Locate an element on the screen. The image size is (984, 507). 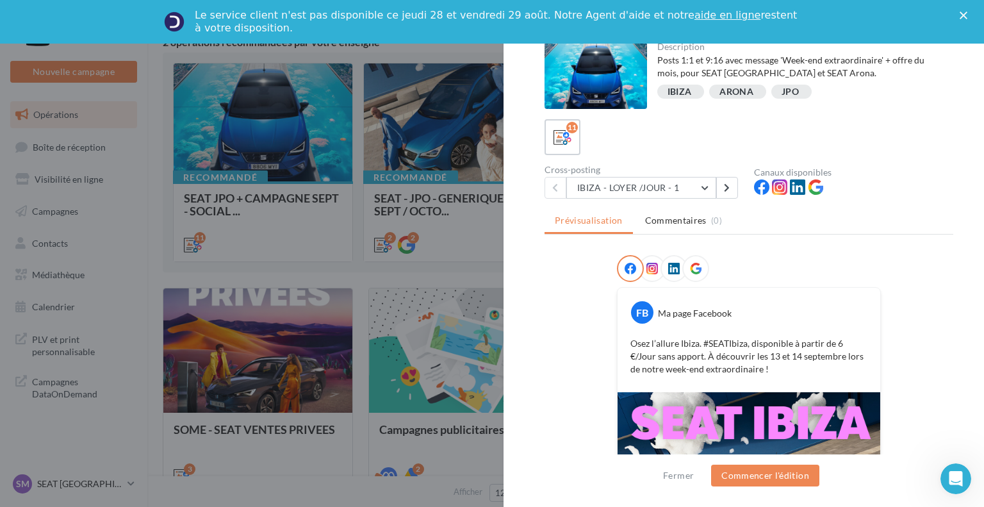
div: Ma page Facebook is located at coordinates (694, 313).